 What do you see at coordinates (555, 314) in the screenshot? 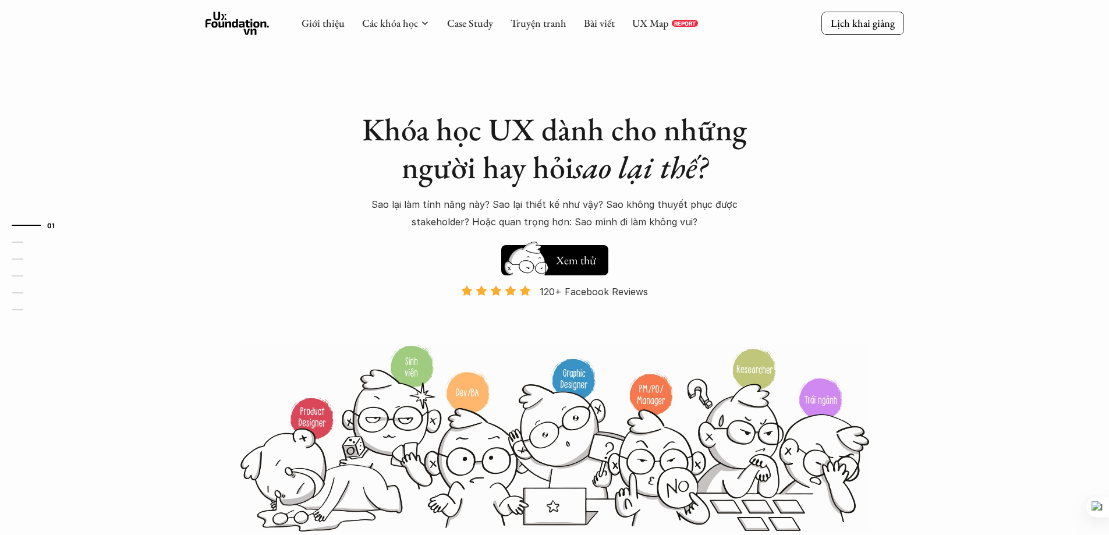
I see `a: 120+ Facebook Reviews` at bounding box center [555, 314].